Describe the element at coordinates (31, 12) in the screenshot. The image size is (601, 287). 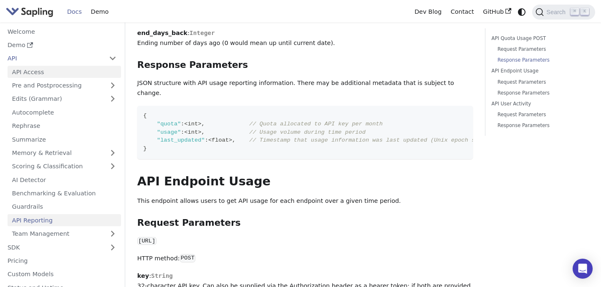
I see `a: Sapling.ai` at that location.